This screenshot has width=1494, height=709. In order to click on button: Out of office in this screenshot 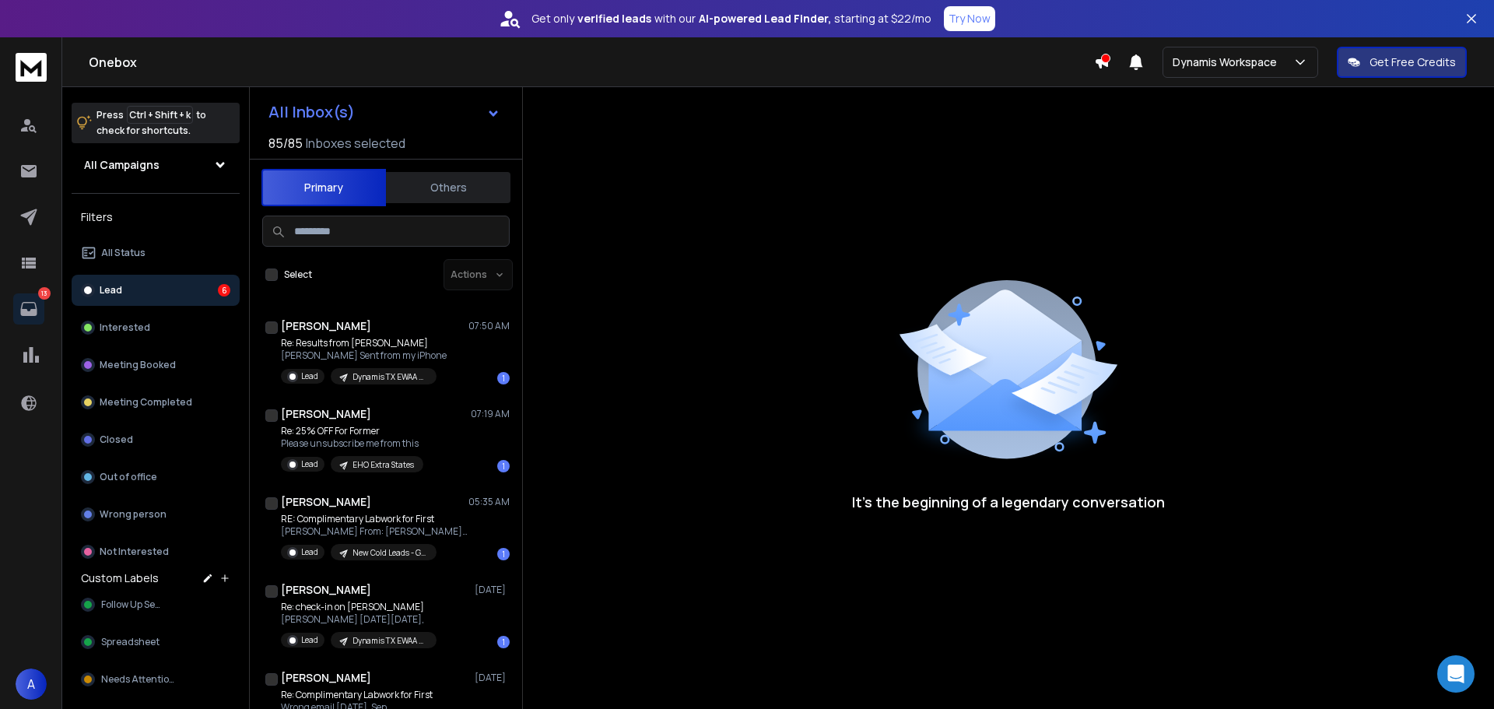, I will do `click(156, 477)`.